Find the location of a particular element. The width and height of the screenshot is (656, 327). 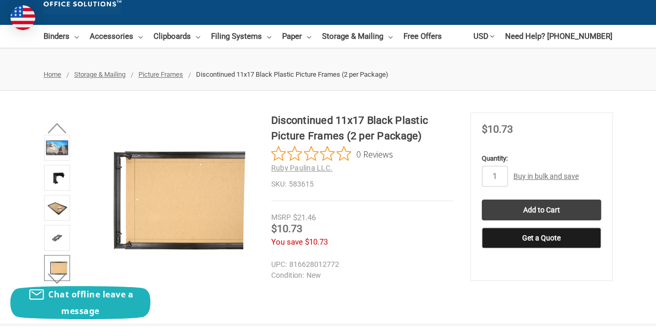

button: Previous is located at coordinates (57, 128).